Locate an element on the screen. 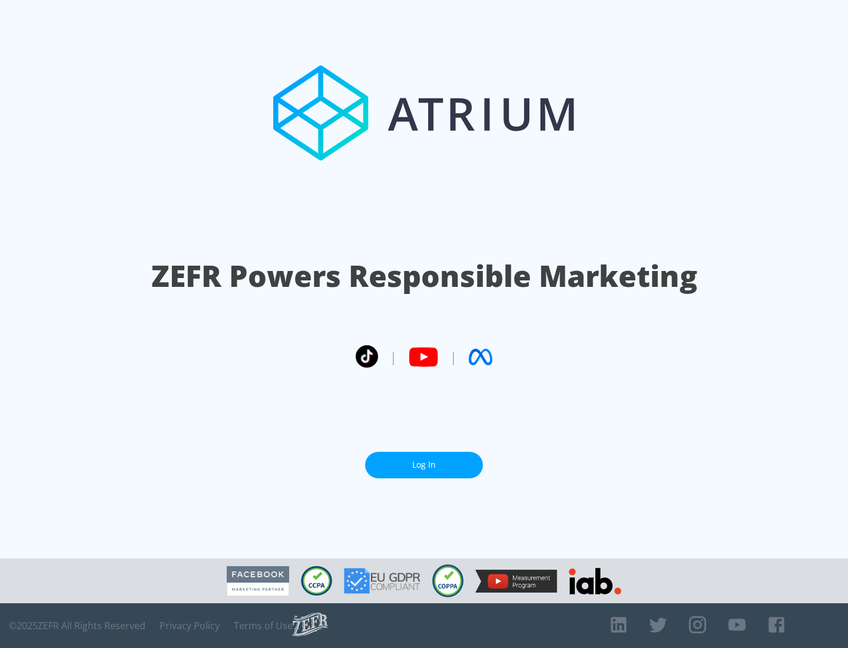  h1: ZEFR Powers Responsible Marketing is located at coordinates (424, 276).